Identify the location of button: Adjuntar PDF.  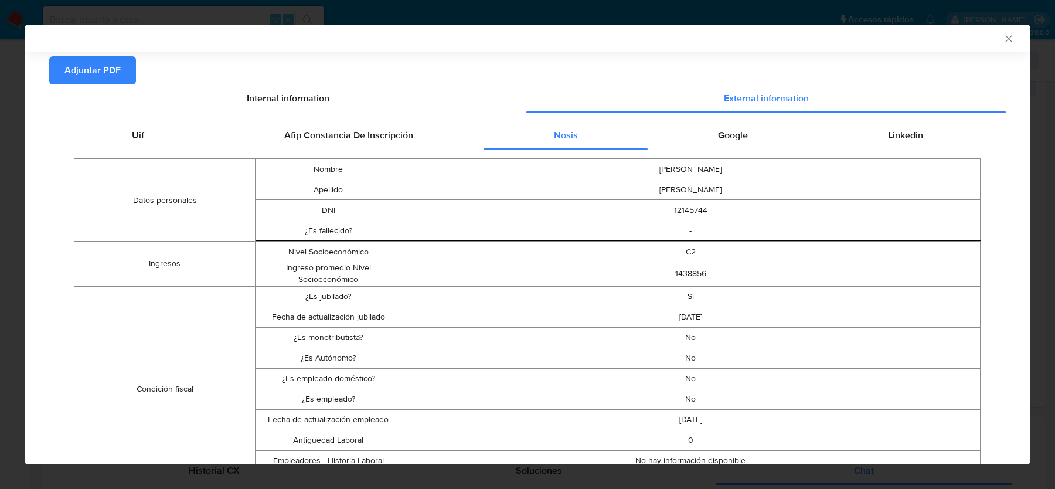
(93, 70).